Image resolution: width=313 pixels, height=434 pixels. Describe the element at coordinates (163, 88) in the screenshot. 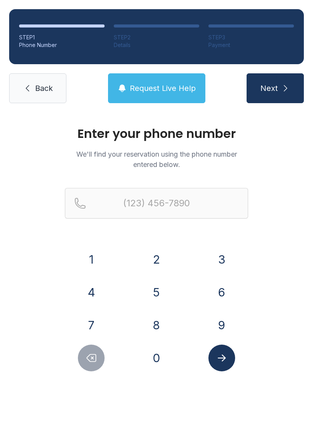

I see `span: Request Live Help` at that location.